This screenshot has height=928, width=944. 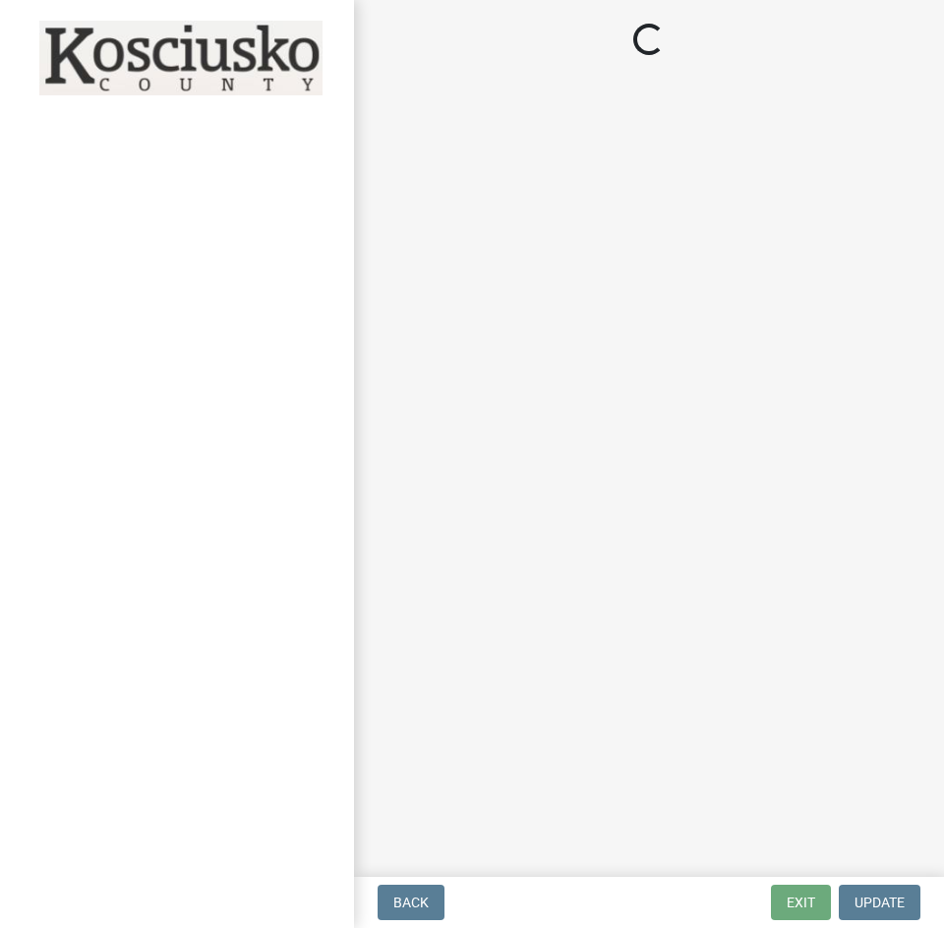 I want to click on span: Update, so click(x=879, y=903).